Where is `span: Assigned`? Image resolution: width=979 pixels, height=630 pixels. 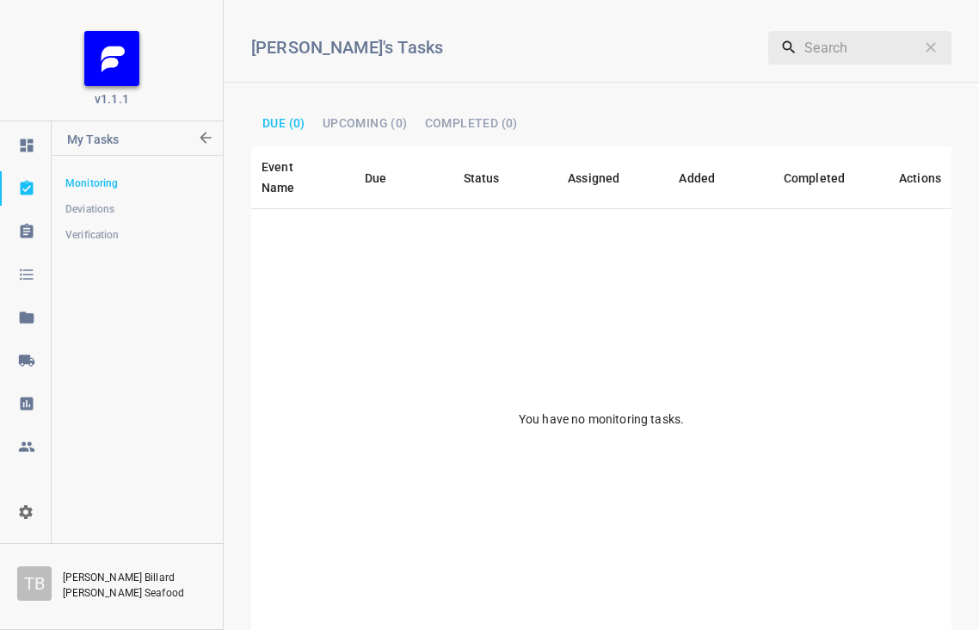 span: Assigned is located at coordinates (605, 178).